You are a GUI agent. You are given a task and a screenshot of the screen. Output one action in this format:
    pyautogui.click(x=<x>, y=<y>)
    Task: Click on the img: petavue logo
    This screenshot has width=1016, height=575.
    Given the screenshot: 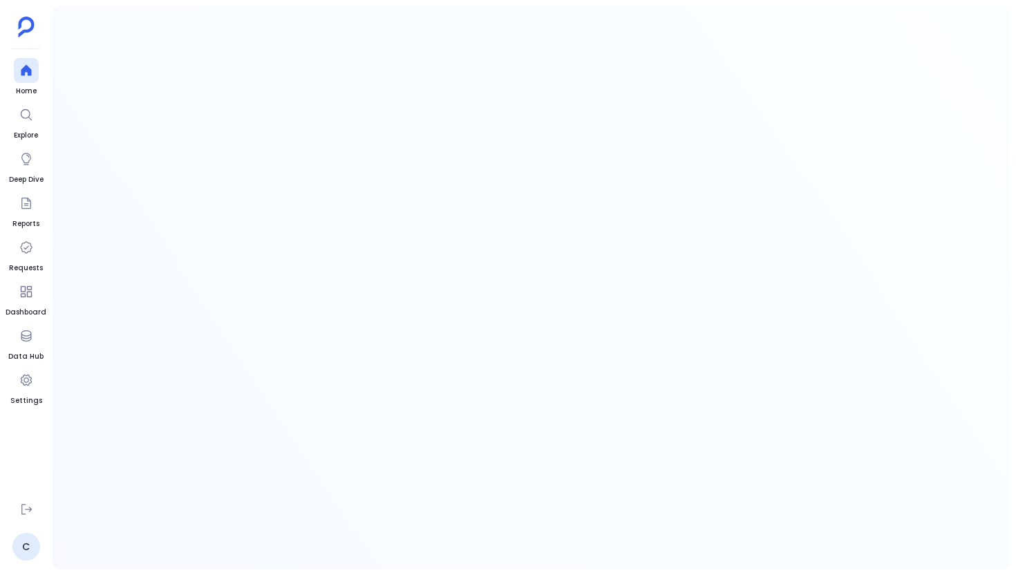 What is the action you would take?
    pyautogui.click(x=26, y=27)
    